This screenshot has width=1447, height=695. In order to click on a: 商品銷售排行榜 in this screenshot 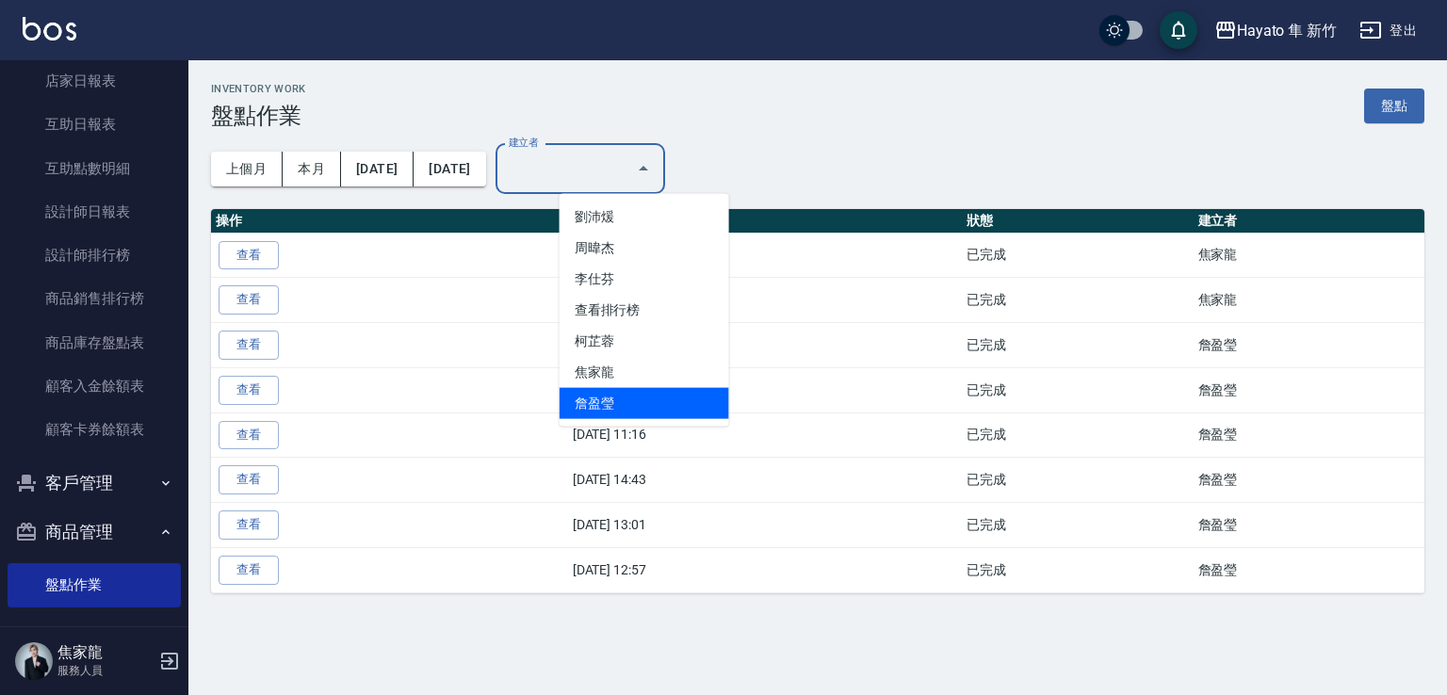, I will do `click(94, 299)`.